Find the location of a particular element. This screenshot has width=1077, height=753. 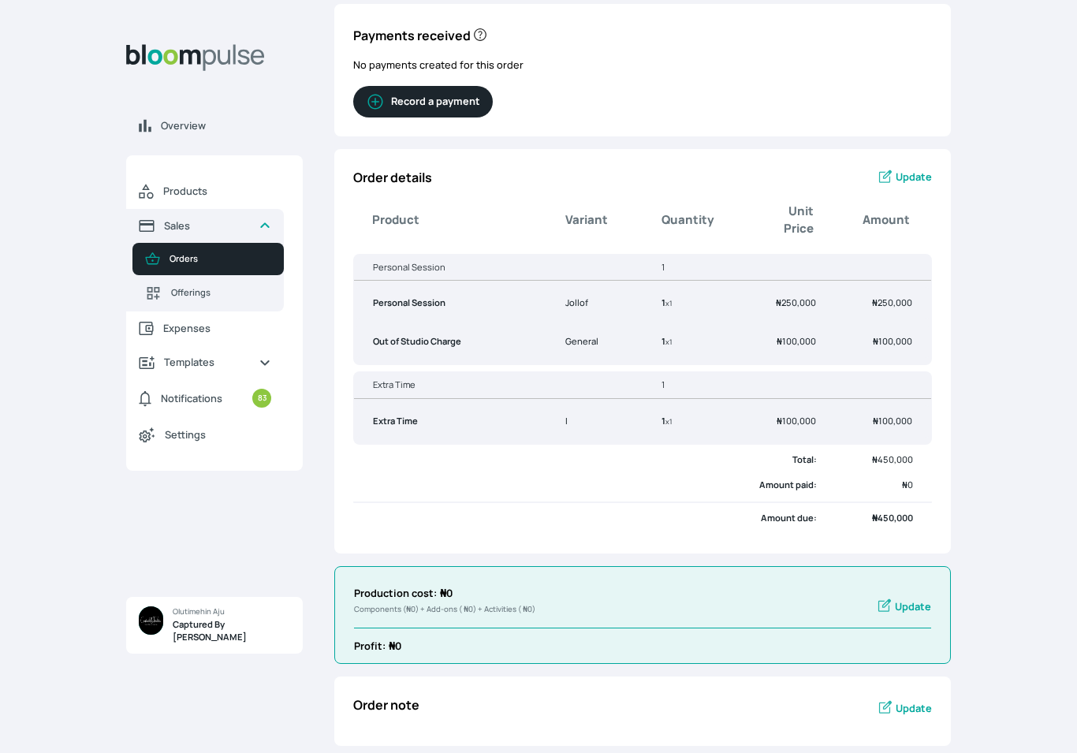

a: Orders is located at coordinates (208, 259).